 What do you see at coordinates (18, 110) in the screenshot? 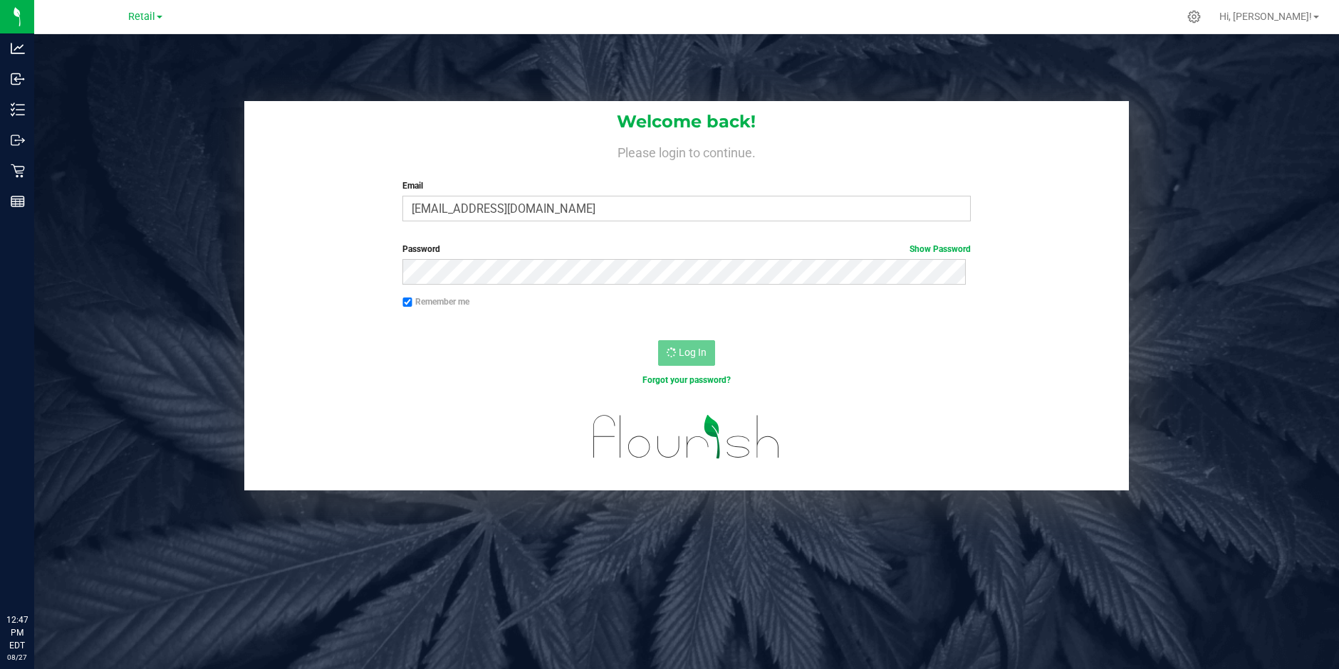
I see `inline-svg: Inventory` at bounding box center [18, 110].